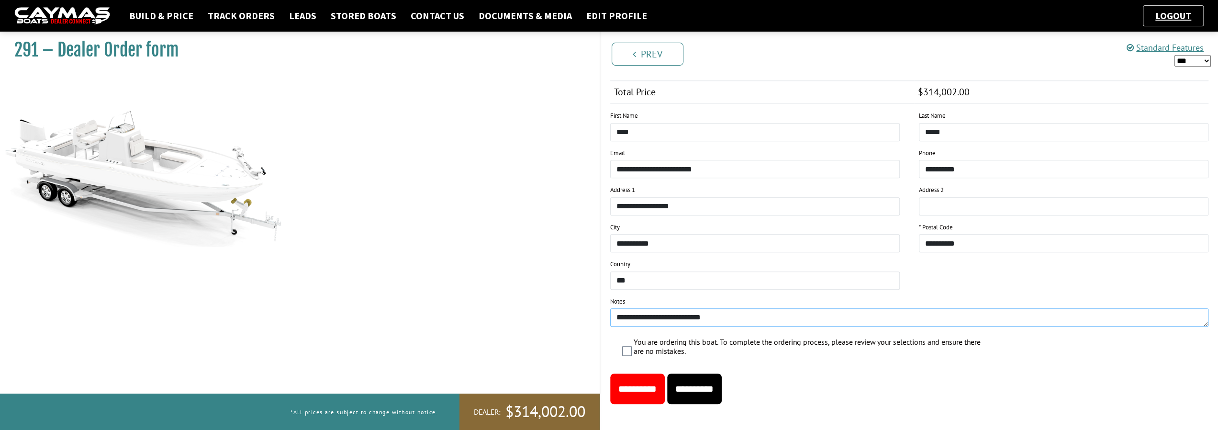 The height and width of the screenshot is (430, 1218). What do you see at coordinates (62, 16) in the screenshot?
I see `img: caymas-dealer-connect-2ed40d3bc7270c1d8d7ffb4b79bf05adc795679939227970def78ec6f6c03838.gif` at bounding box center [62, 16].